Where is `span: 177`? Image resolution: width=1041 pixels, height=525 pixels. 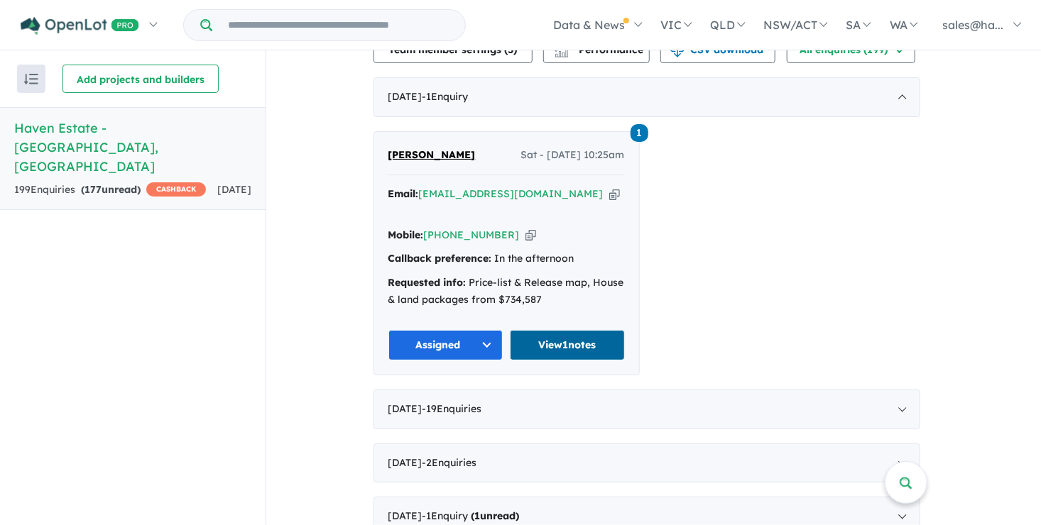
span: 177 is located at coordinates (93, 190).